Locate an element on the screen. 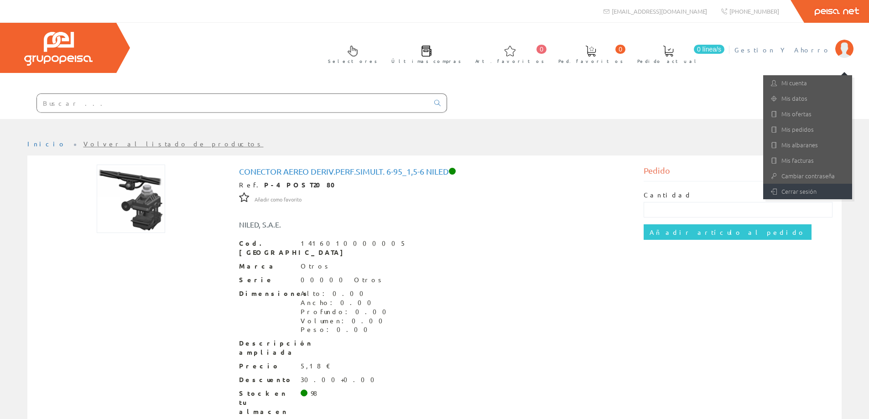  span: Últimas compras is located at coordinates (426, 61).